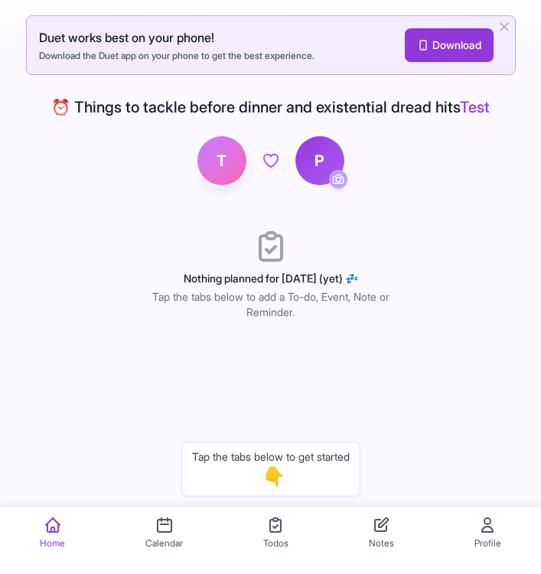  What do you see at coordinates (275, 543) in the screenshot?
I see `span: Todos` at bounding box center [275, 543].